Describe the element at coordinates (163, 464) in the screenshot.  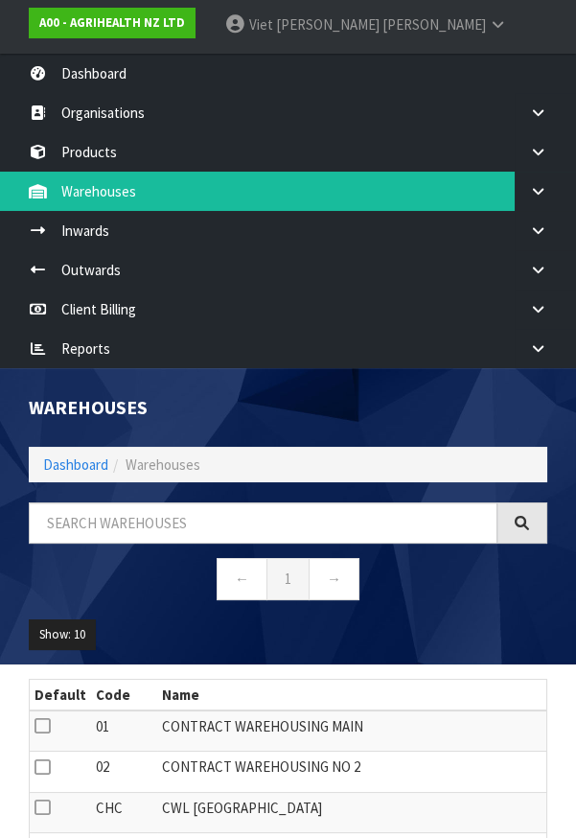
I see `span: Warehouses` at that location.